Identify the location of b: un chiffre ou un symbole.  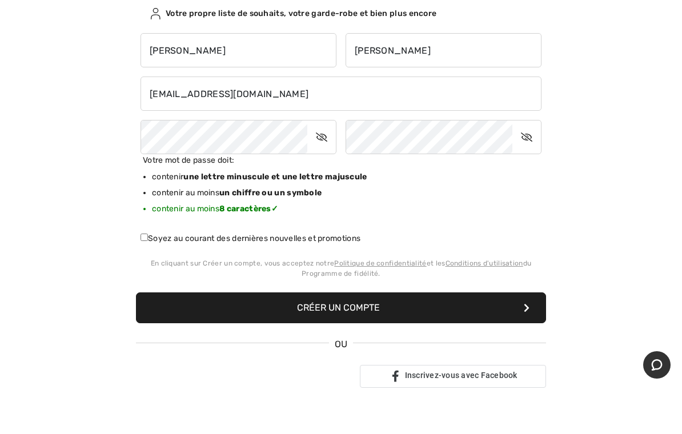
(270, 193).